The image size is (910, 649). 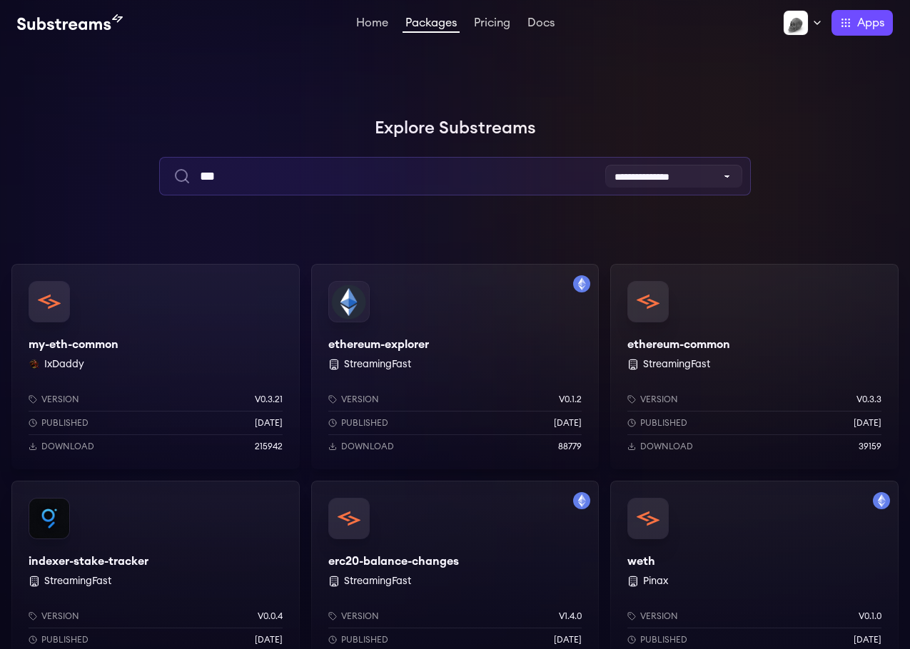 What do you see at coordinates (64, 365) in the screenshot?
I see `button: IxDaddy` at bounding box center [64, 365].